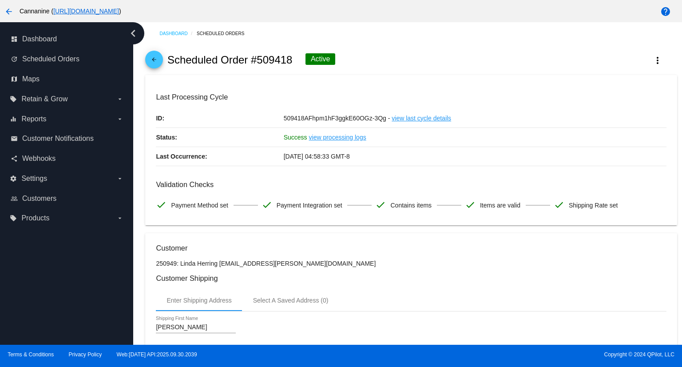 Image resolution: width=682 pixels, height=367 pixels. What do you see at coordinates (34, 119) in the screenshot?
I see `span: Reports` at bounding box center [34, 119].